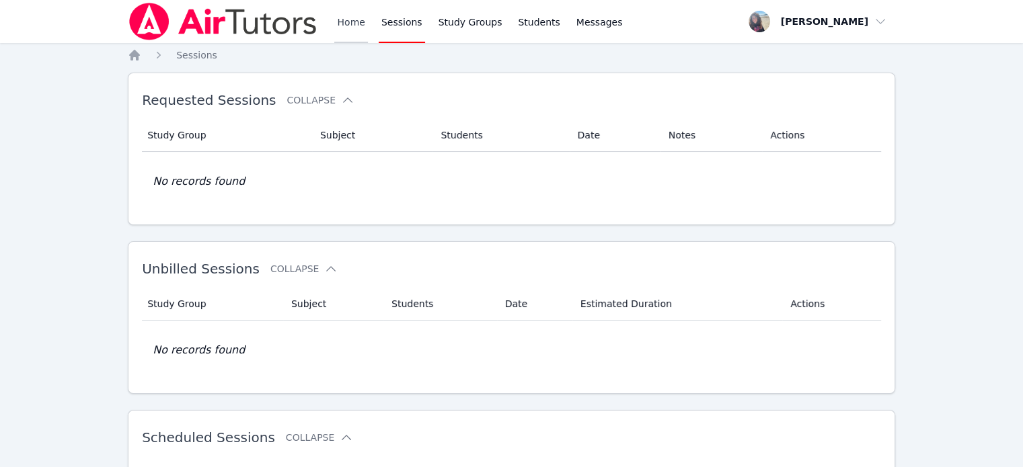 The height and width of the screenshot is (467, 1023). What do you see at coordinates (196, 55) in the screenshot?
I see `span: Sessions` at bounding box center [196, 55].